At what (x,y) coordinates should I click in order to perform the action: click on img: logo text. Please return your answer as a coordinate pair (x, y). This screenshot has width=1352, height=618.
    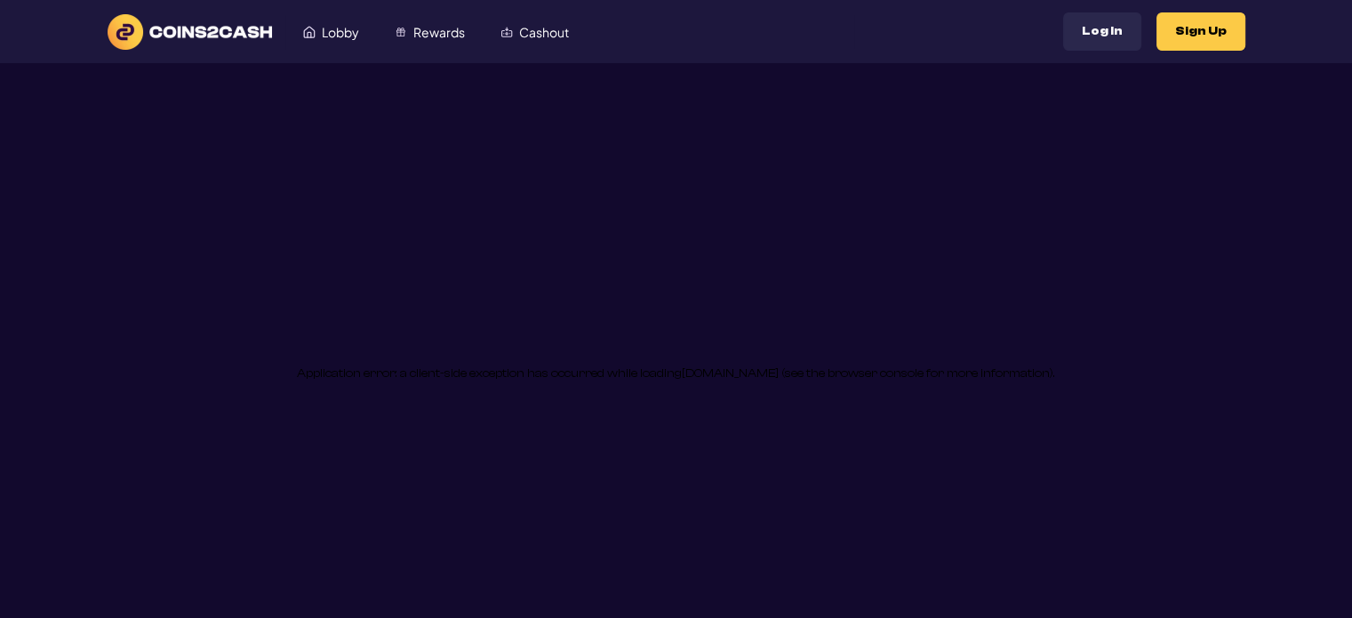
    Looking at the image, I should click on (189, 32).